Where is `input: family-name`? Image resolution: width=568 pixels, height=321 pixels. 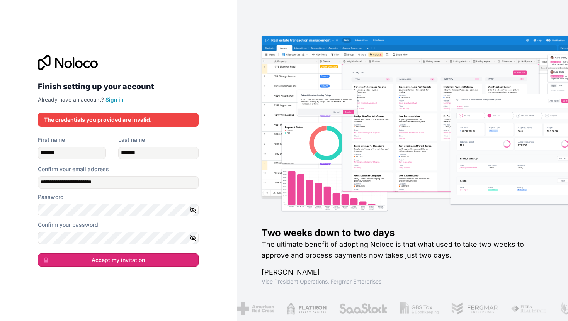
input: family-name is located at coordinates (158, 153).